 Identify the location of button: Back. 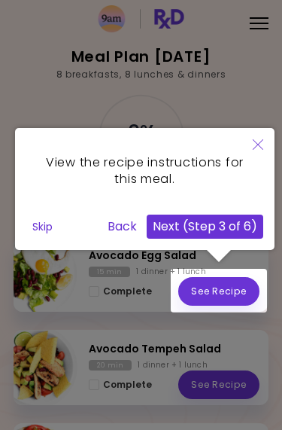
(122, 227).